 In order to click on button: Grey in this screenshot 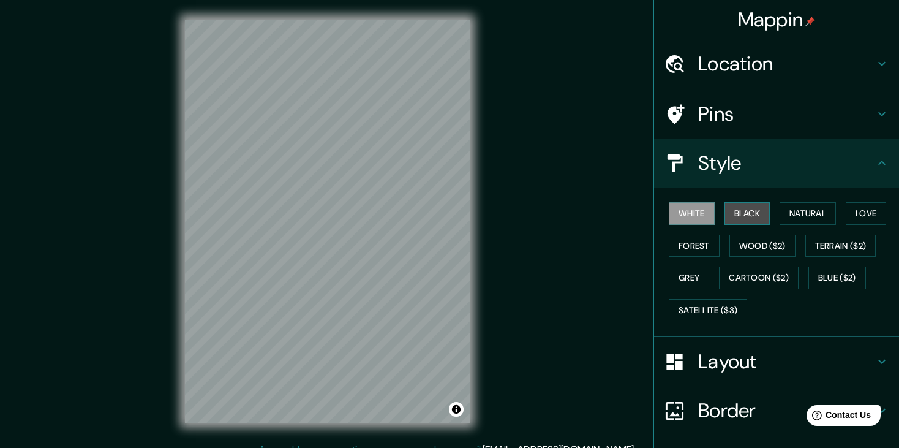, I will do `click(689, 277)`.